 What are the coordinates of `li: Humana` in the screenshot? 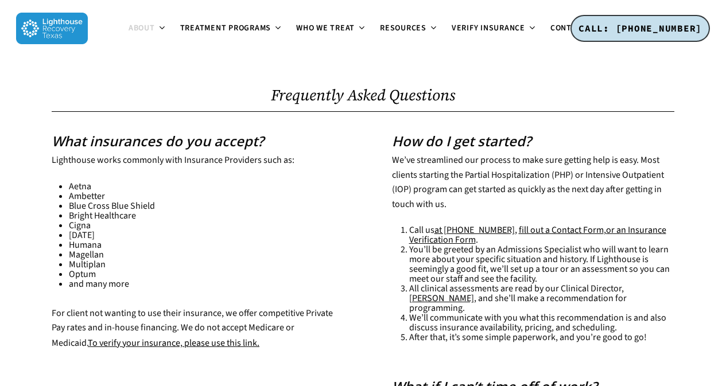 It's located at (201, 245).